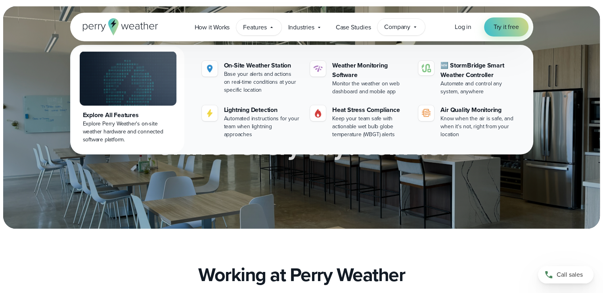 Image resolution: width=603 pixels, height=293 pixels. What do you see at coordinates (479, 127) in the screenshot?
I see `div: Know when the air is safe, and when it's not, right from your location` at bounding box center [479, 127].